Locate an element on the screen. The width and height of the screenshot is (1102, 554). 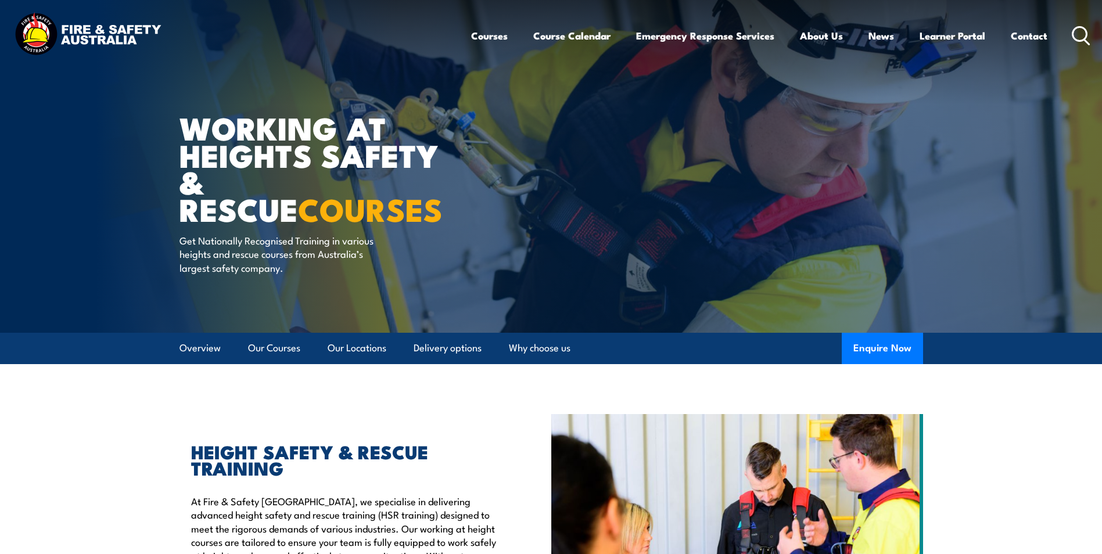
button: Enquire Now is located at coordinates (882, 349).